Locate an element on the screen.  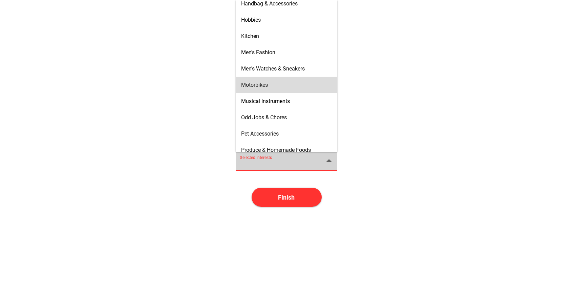
span: Handbag & Accessories is located at coordinates (269, 3).